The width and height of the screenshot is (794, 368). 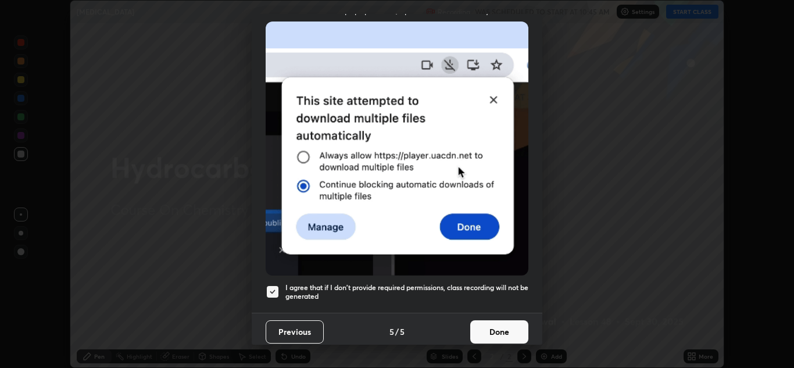 What do you see at coordinates (499, 332) in the screenshot?
I see `button: Done` at bounding box center [499, 332].